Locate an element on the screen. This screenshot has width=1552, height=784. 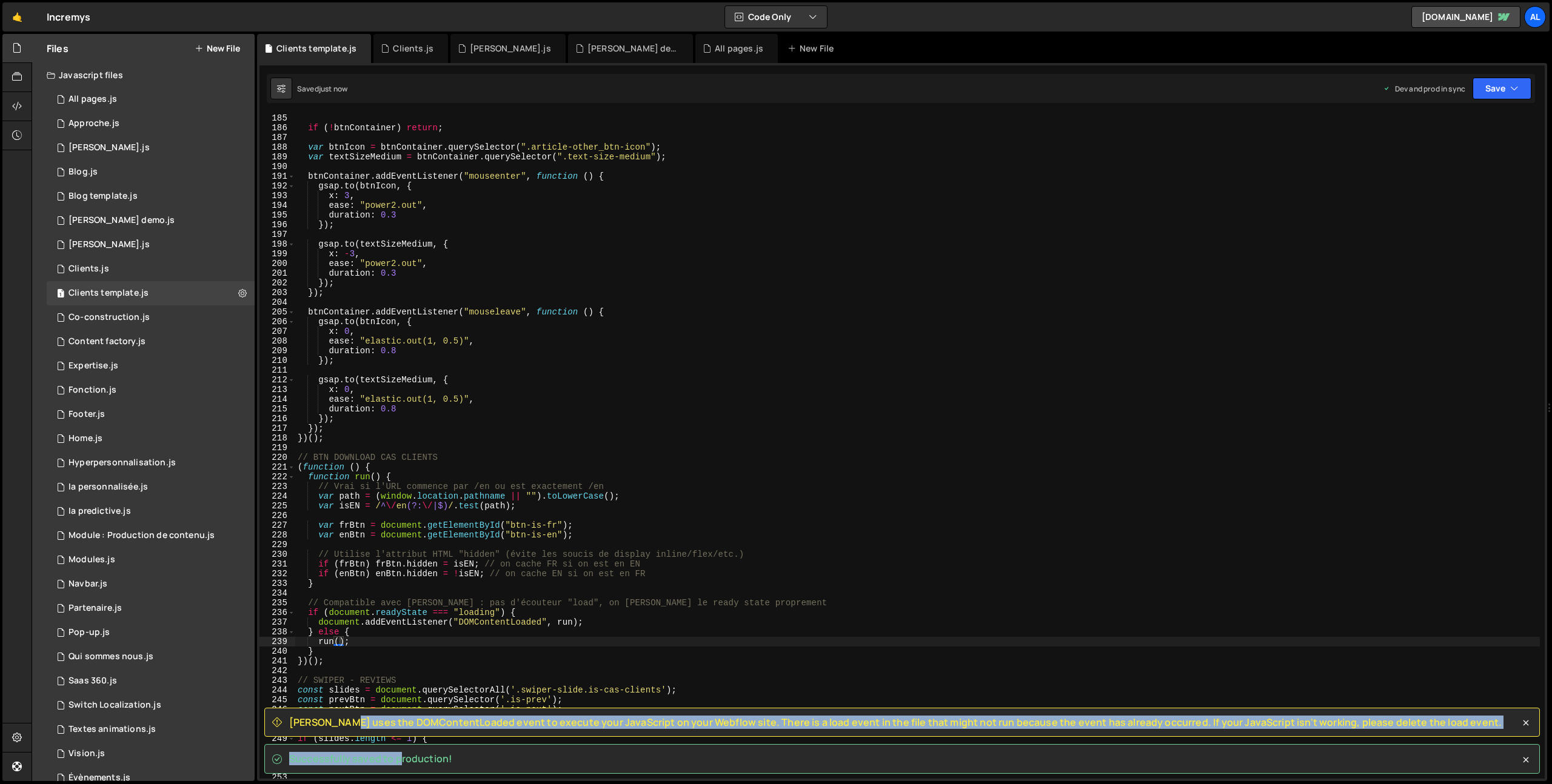
div: 11346/35177.js is located at coordinates (150, 633).